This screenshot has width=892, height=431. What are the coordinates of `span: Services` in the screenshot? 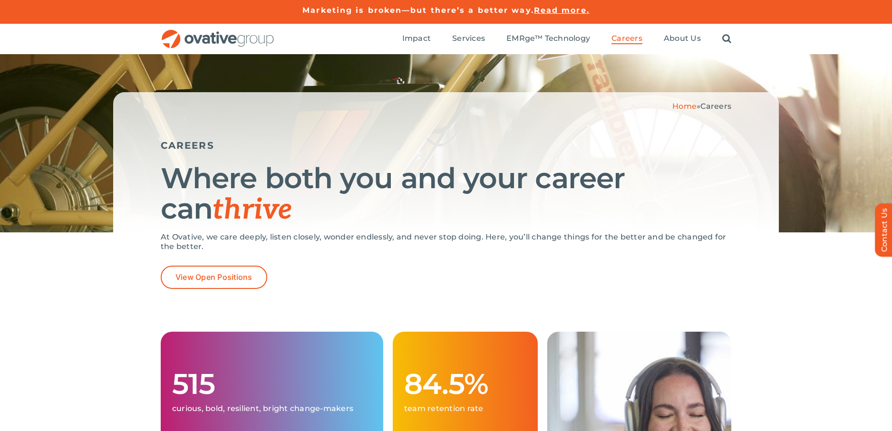 It's located at (468, 39).